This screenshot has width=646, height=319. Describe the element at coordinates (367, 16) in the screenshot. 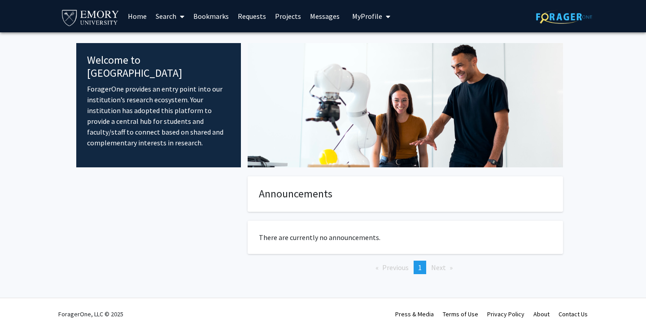

I see `span: My Profile` at that location.